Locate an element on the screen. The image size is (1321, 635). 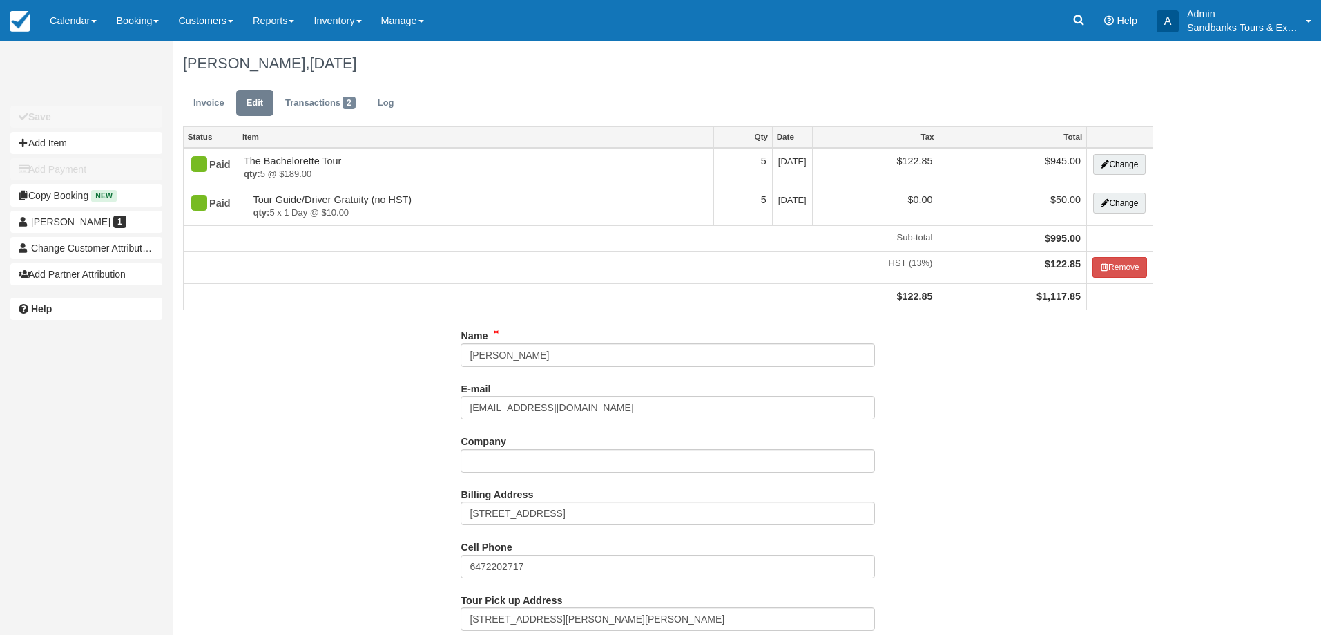
button: Add Payment is located at coordinates (86, 169).